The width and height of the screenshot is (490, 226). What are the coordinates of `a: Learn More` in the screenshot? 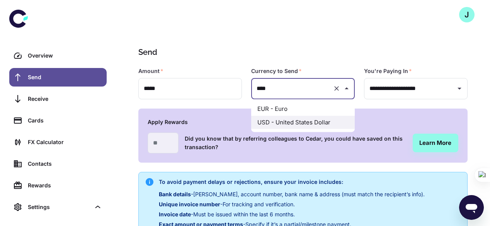 It's located at (435, 143).